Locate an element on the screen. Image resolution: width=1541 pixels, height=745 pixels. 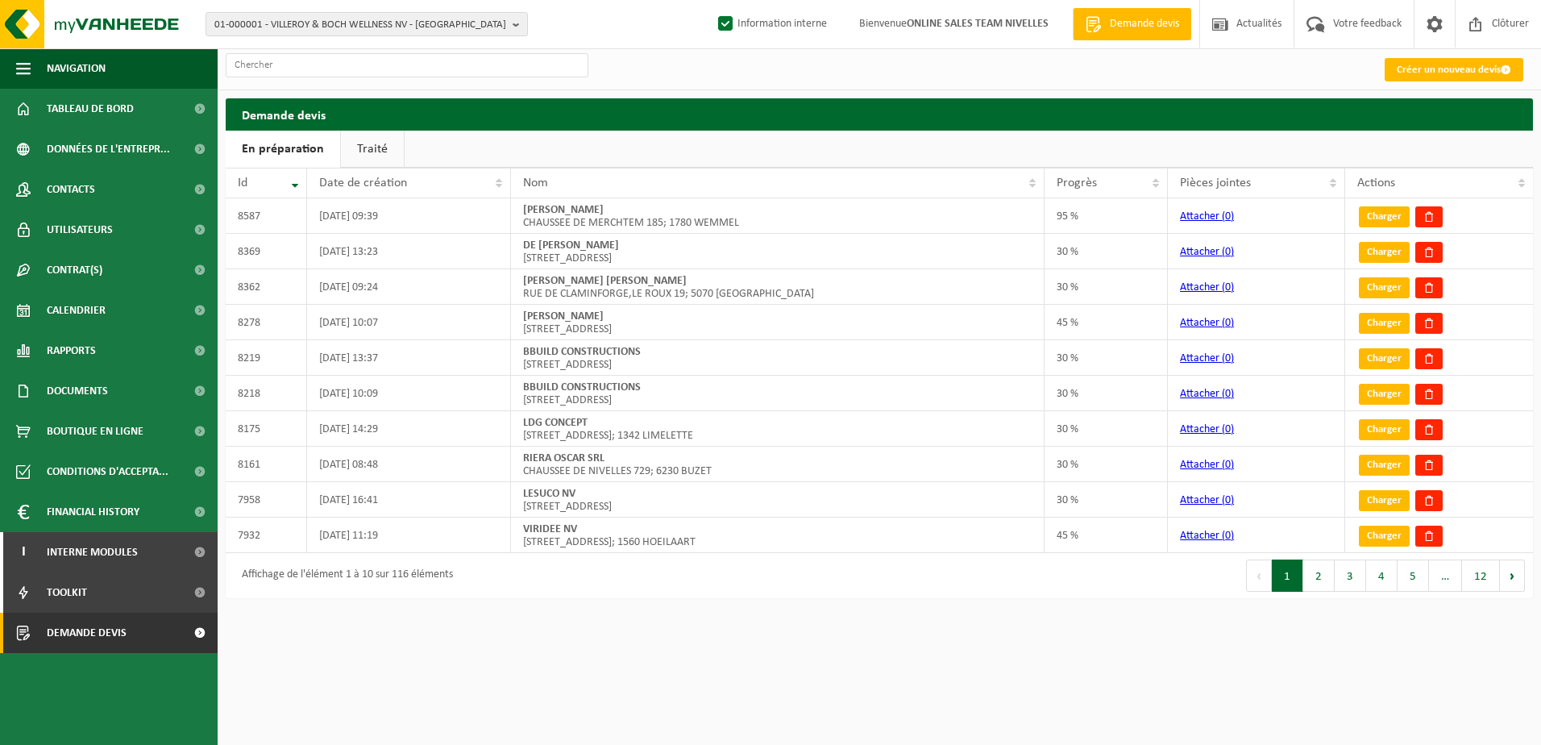
button: 4 is located at coordinates (1382, 576).